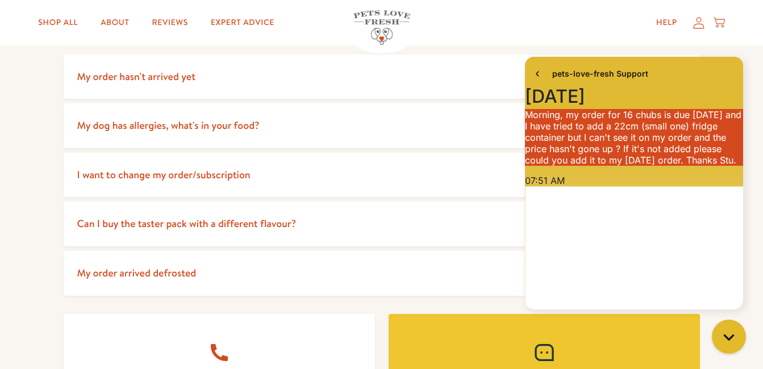  Describe the element at coordinates (382, 175) in the screenshot. I see `summary: I want to change my order/subscription` at that location.